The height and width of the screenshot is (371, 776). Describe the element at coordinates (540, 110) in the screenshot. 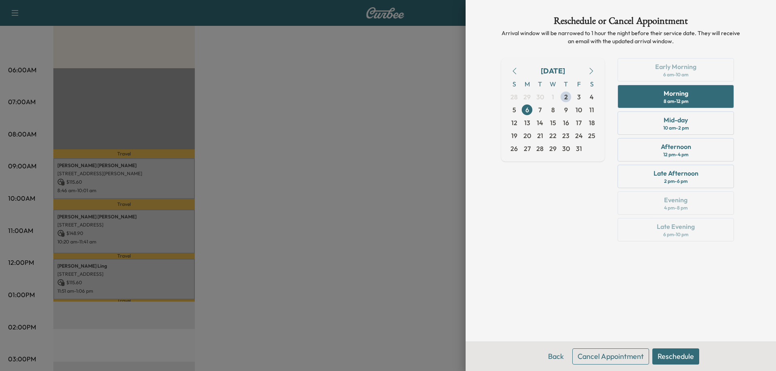

I see `span: 7` at that location.